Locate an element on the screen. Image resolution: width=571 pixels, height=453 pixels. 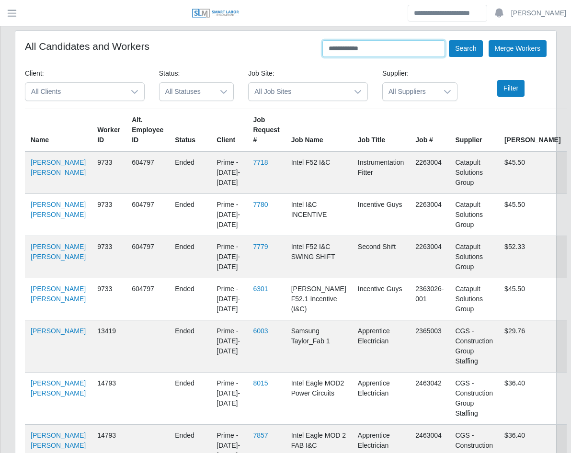
a: 7780 is located at coordinates (260, 205).